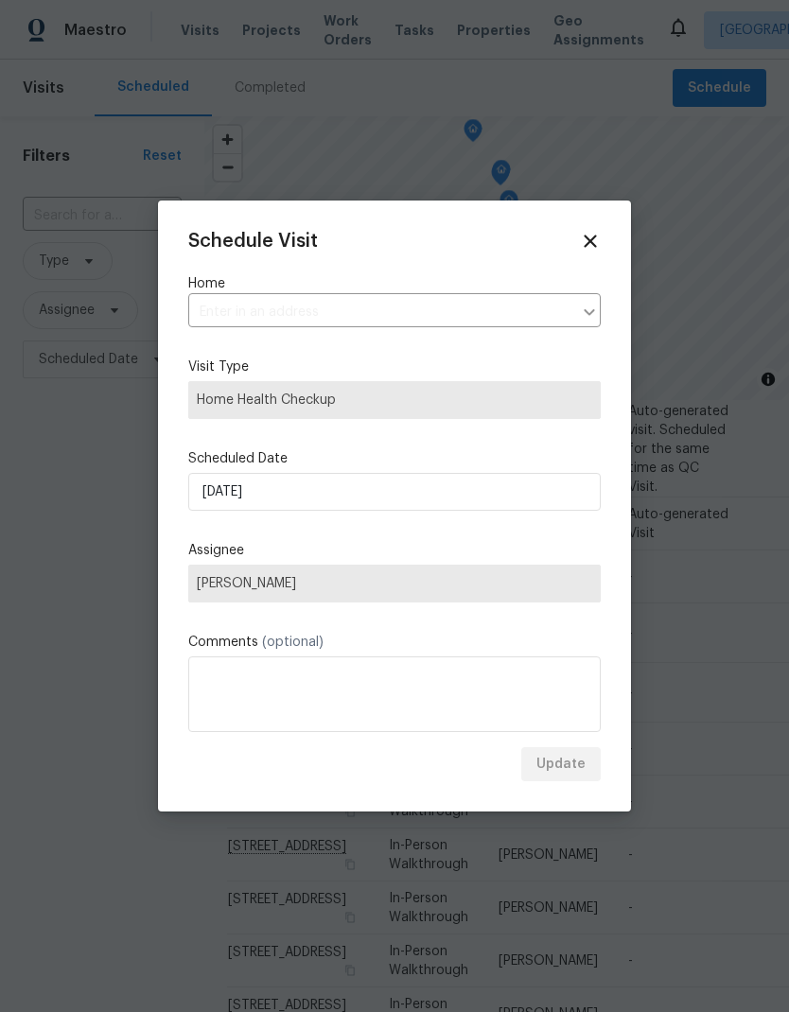 The height and width of the screenshot is (1012, 789). Describe the element at coordinates (590, 241) in the screenshot. I see `span: Close` at that location.